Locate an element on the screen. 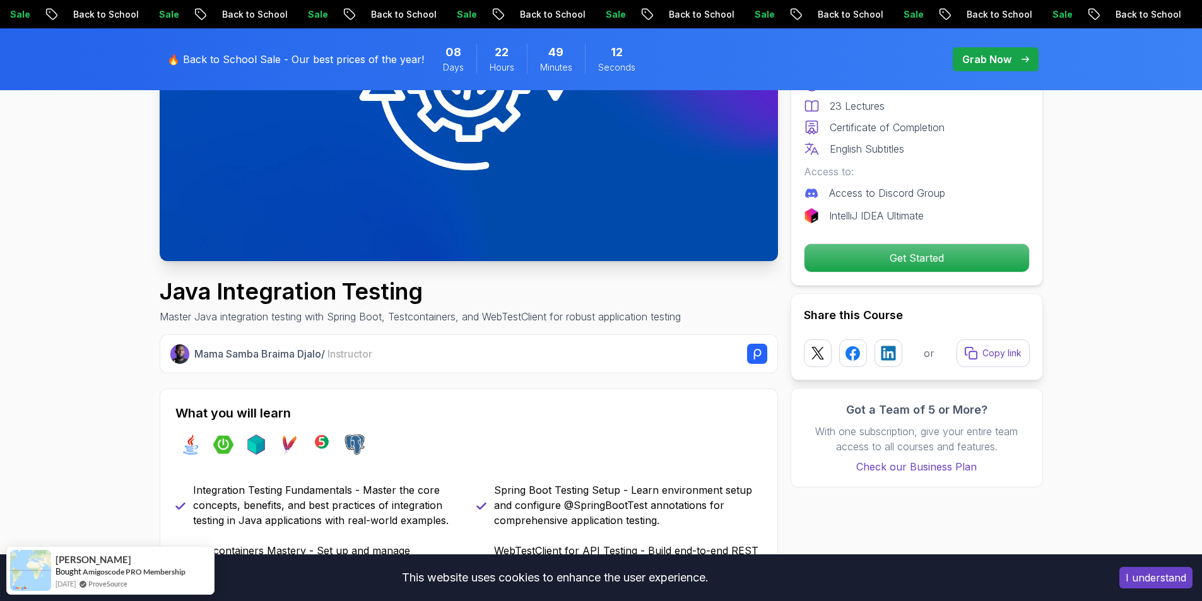  p: Get Started is located at coordinates (917, 258).